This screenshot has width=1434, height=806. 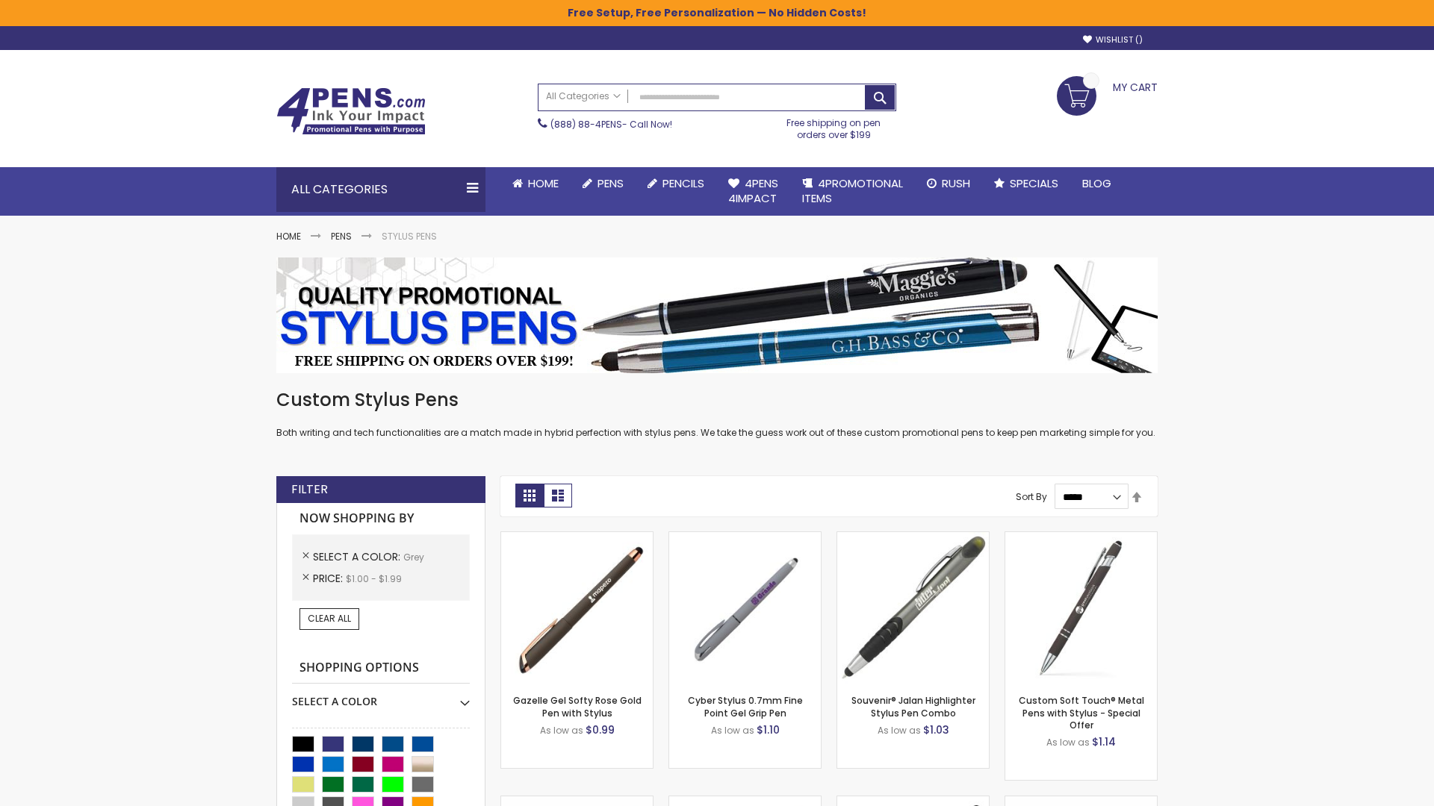 What do you see at coordinates (1080, 608) in the screenshot?
I see `img: Custom Soft Touch® Metal Pens with Stylus-Grey` at bounding box center [1080, 608].